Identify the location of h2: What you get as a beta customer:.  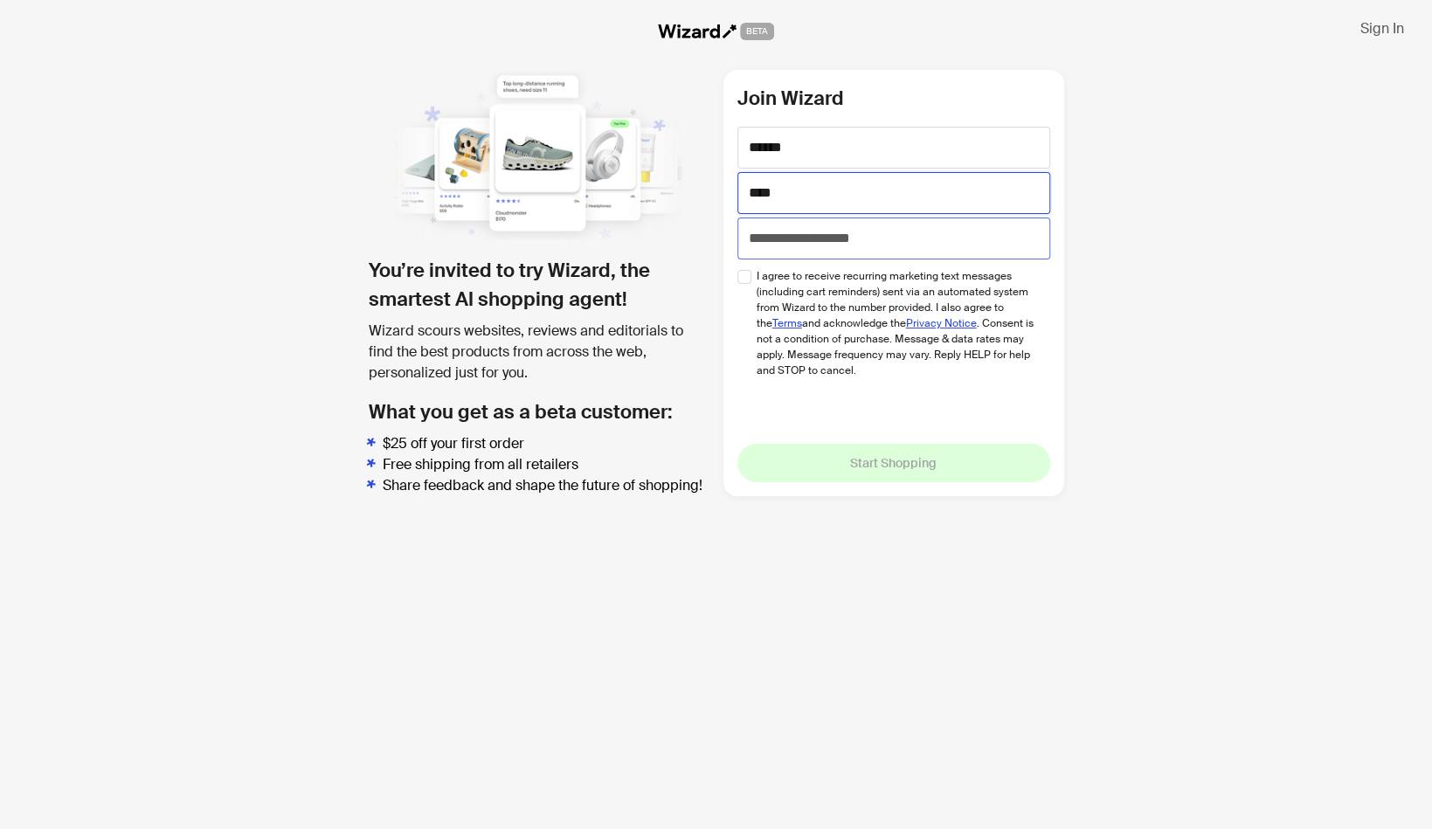
(539, 412).